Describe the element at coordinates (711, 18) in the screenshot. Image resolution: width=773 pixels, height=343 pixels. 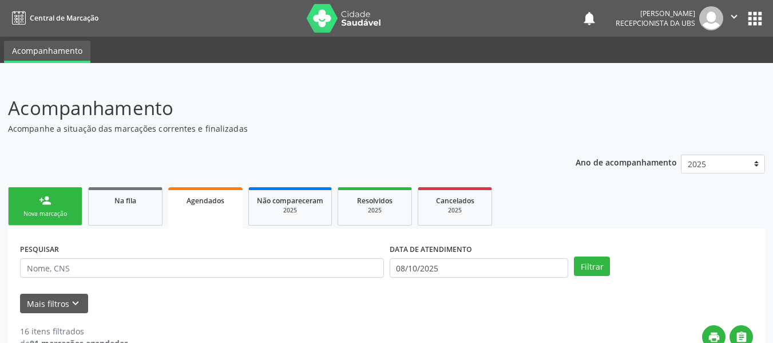
I see `img: img` at that location.